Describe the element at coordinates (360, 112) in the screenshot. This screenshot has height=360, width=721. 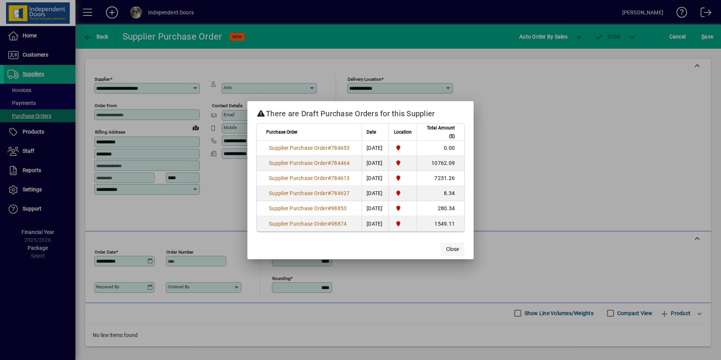
I see `h2: There are Draft Purchase Orders for this Supplier` at that location.